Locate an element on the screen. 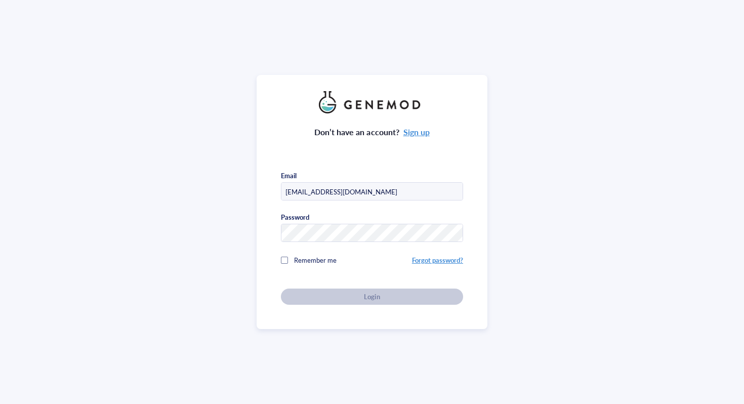  div: Don’t have an account? is located at coordinates (372, 132).